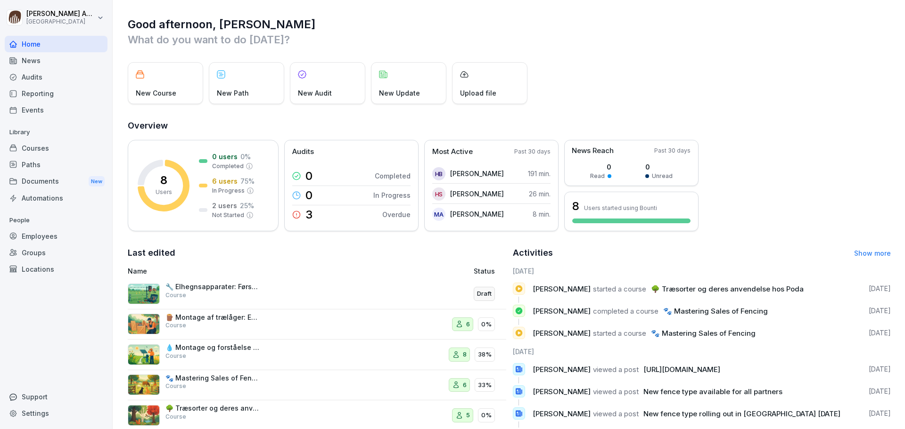  I want to click on a: 🐾 Mastering Sales of FencingCourse633%, so click(317, 385).